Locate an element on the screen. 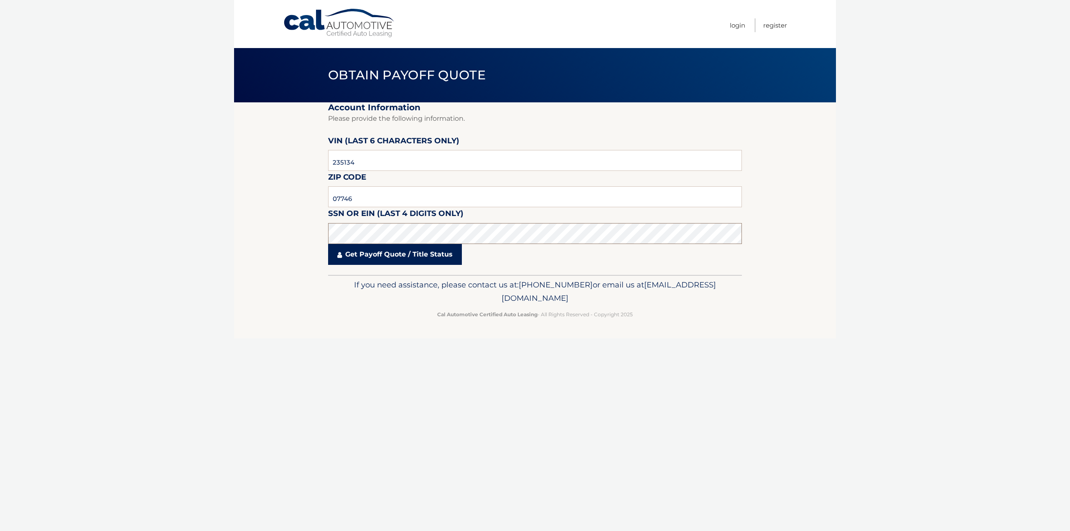  a: Cal Automotive is located at coordinates (339, 23).